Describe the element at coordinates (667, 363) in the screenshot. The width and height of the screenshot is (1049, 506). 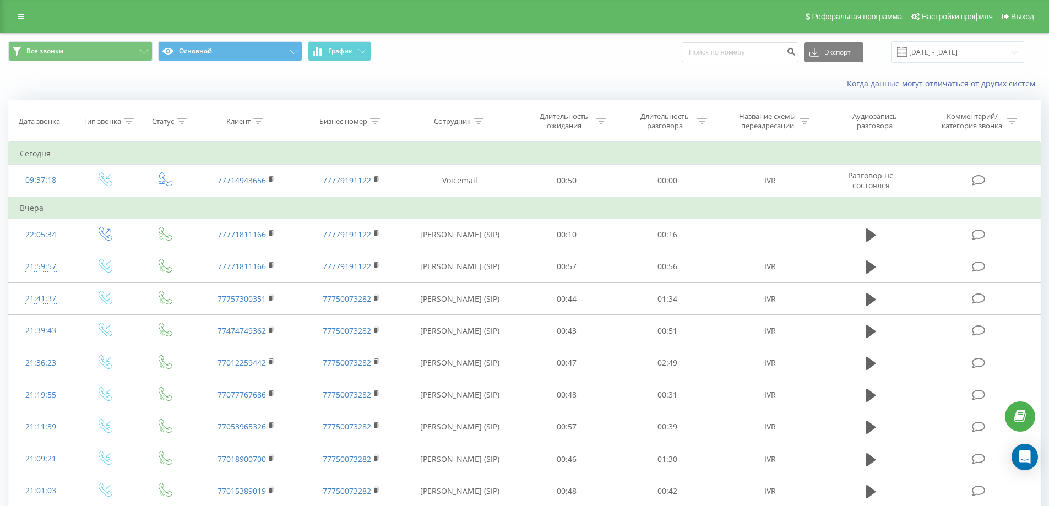
I see `td: 02:49` at that location.